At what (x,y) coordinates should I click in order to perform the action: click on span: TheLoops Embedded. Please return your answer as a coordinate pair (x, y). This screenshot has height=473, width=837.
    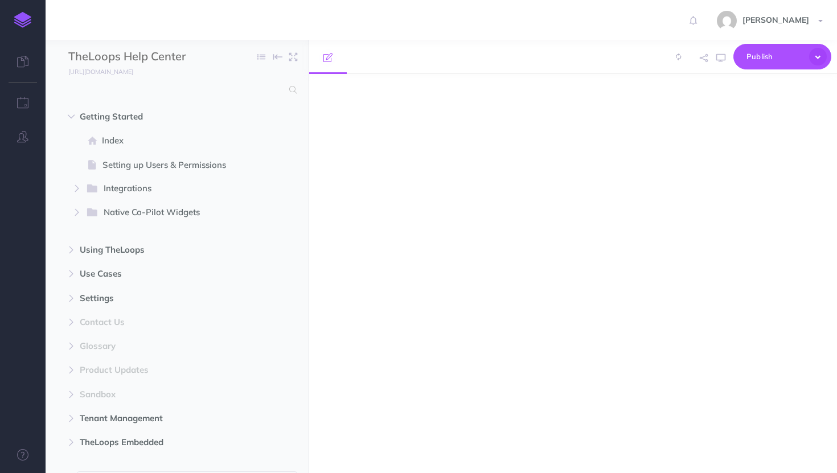
    Looking at the image, I should click on (153, 442).